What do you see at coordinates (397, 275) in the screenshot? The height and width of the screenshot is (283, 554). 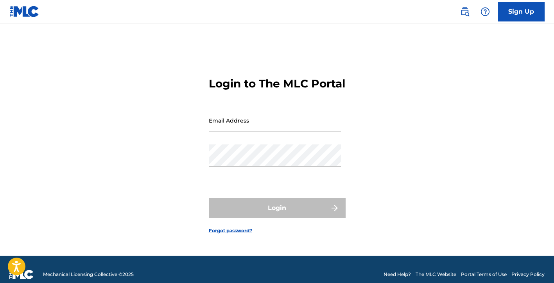 I see `a: Need Help?` at bounding box center [397, 275].